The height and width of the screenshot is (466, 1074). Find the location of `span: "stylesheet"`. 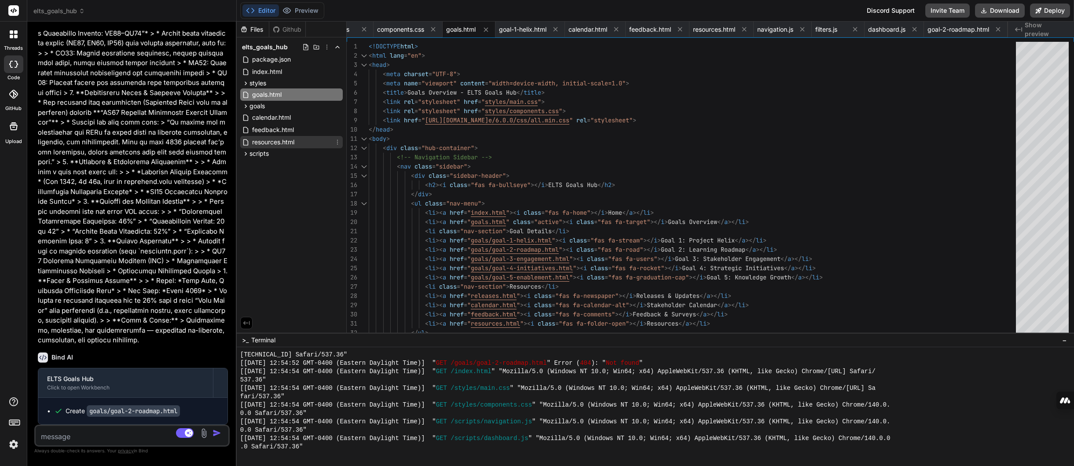

span: "stylesheet" is located at coordinates (439, 102).